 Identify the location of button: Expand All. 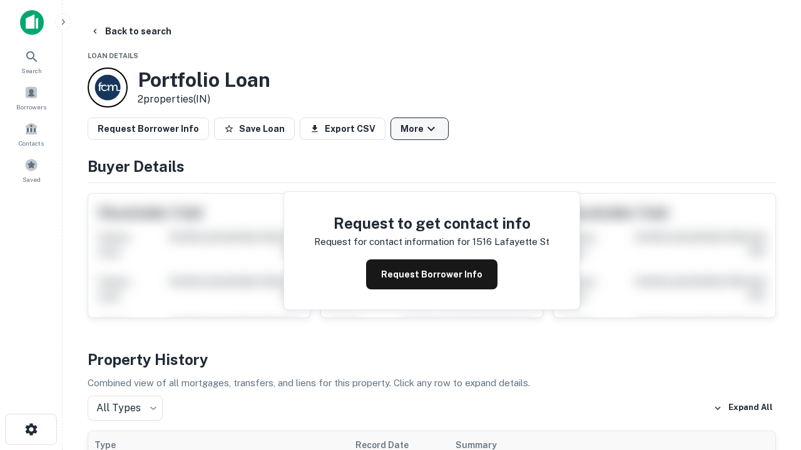
(743, 409).